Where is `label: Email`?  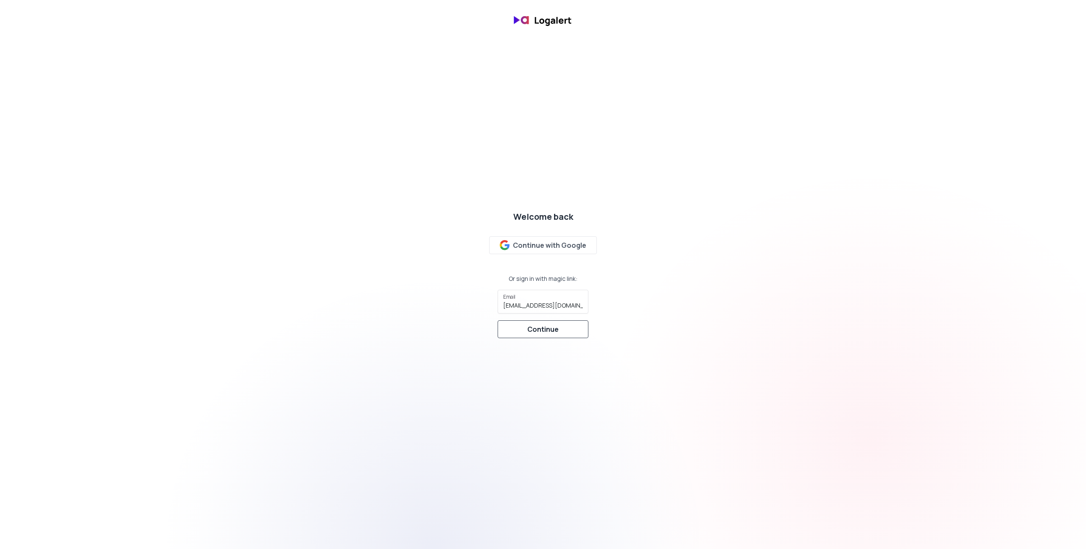 label: Email is located at coordinates (511, 296).